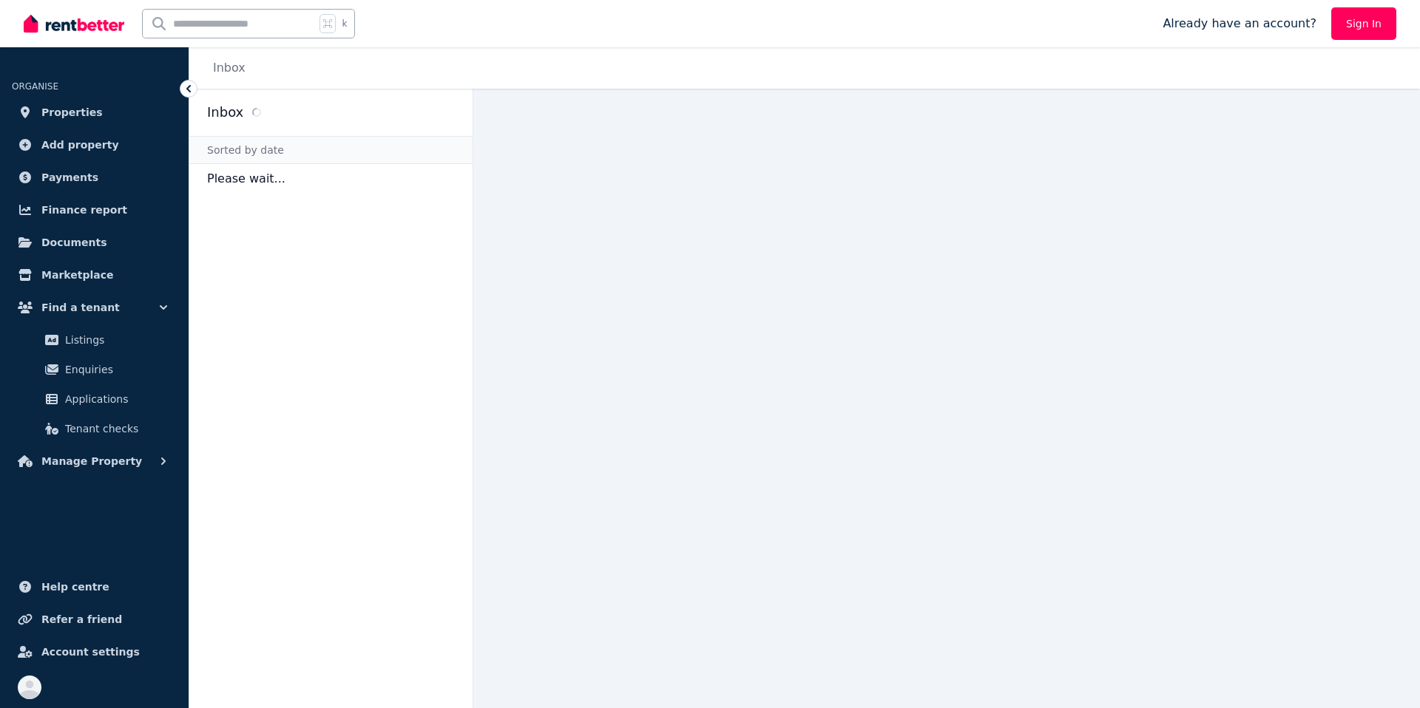 The width and height of the screenshot is (1420, 708). I want to click on span: ORGANISE, so click(35, 87).